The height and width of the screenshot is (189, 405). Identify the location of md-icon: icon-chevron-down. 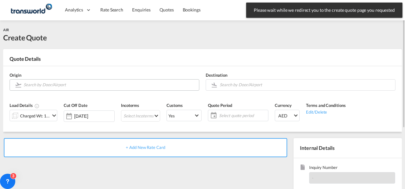
(54, 116).